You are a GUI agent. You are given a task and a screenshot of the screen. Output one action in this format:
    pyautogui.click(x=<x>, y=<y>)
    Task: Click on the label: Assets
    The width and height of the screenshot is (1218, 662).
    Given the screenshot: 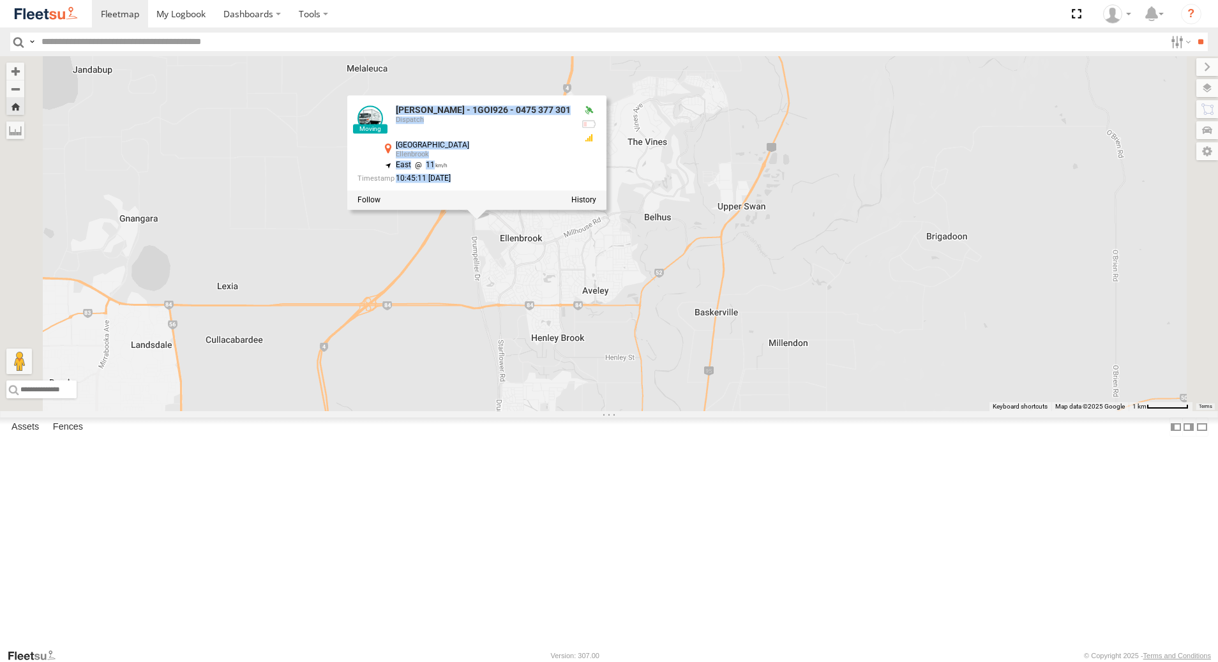 What is the action you would take?
    pyautogui.click(x=25, y=427)
    